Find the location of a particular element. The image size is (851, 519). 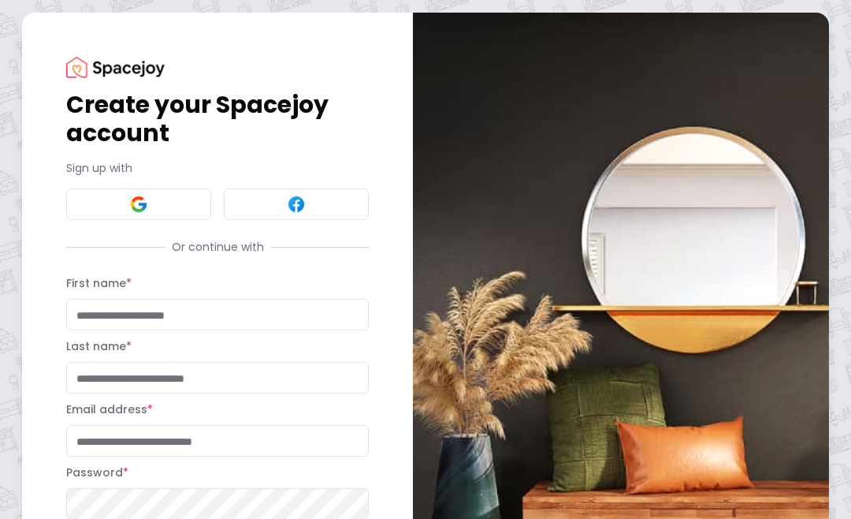

label: Password is located at coordinates (97, 472).